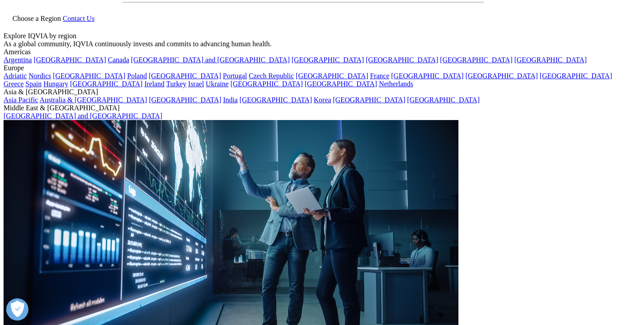 This screenshot has width=633, height=325. I want to click on a: Portugal, so click(235, 76).